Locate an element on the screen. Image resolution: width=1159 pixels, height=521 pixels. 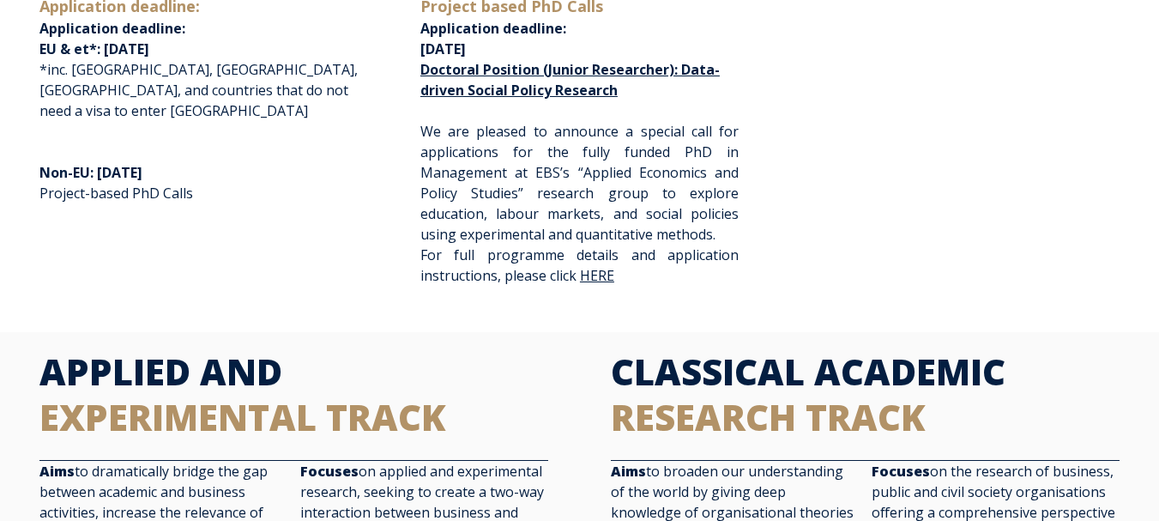
span: For full programme details and application instructions, please click is located at coordinates (579, 265).